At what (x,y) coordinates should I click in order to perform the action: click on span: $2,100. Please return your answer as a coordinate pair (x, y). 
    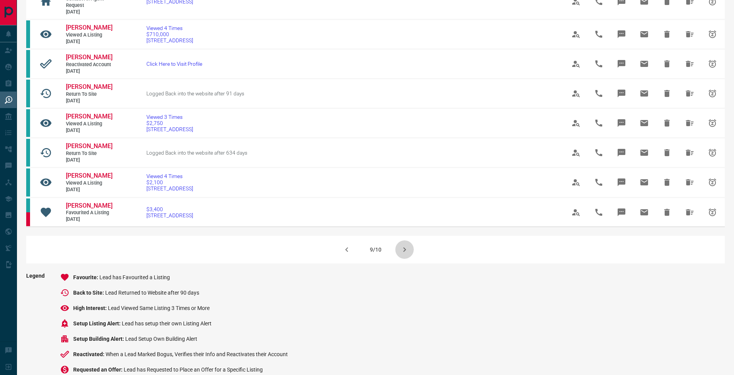
    Looking at the image, I should click on (169, 183).